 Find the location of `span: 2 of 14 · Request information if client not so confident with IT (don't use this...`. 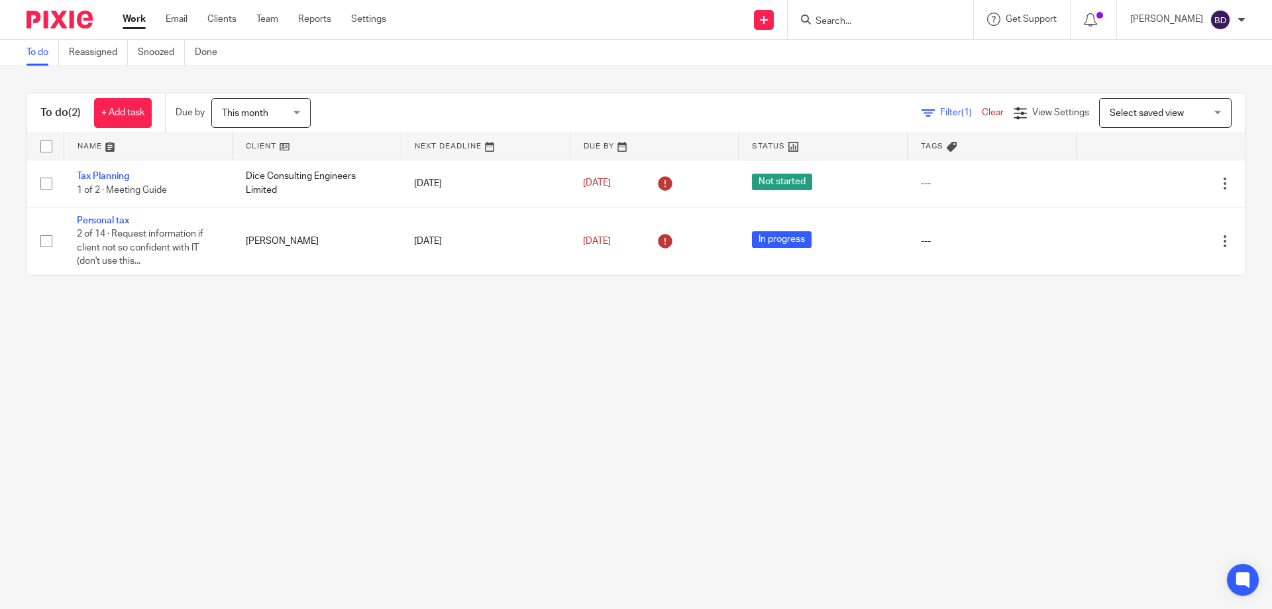

span: 2 of 14 · Request information if client not so confident with IT (don't use this... is located at coordinates (140, 248).